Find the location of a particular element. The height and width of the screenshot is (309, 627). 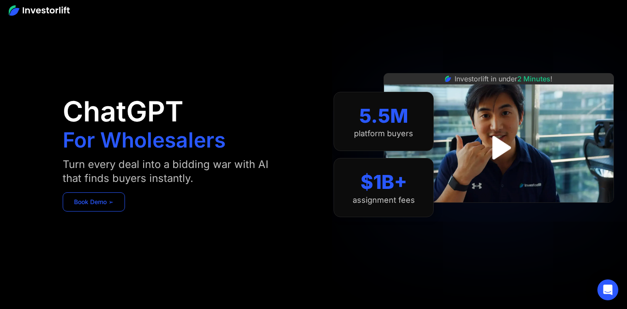

div: $1B+ is located at coordinates (383, 182).